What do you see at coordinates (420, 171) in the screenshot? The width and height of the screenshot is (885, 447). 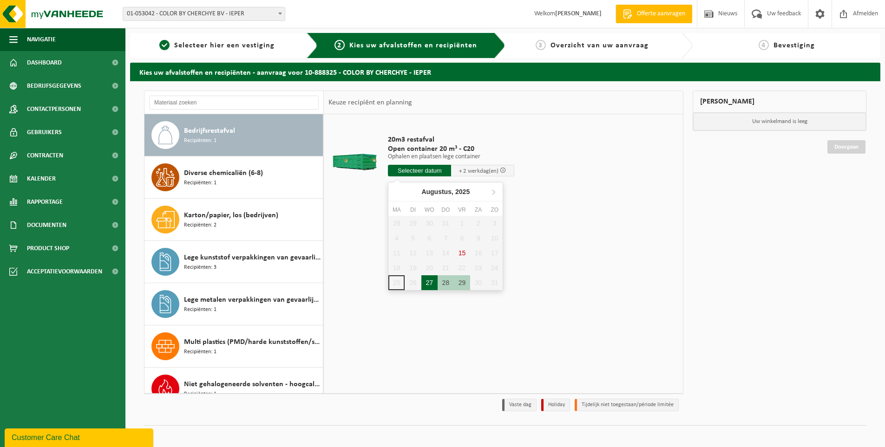 I see `input: Selecteer datum` at bounding box center [420, 171].